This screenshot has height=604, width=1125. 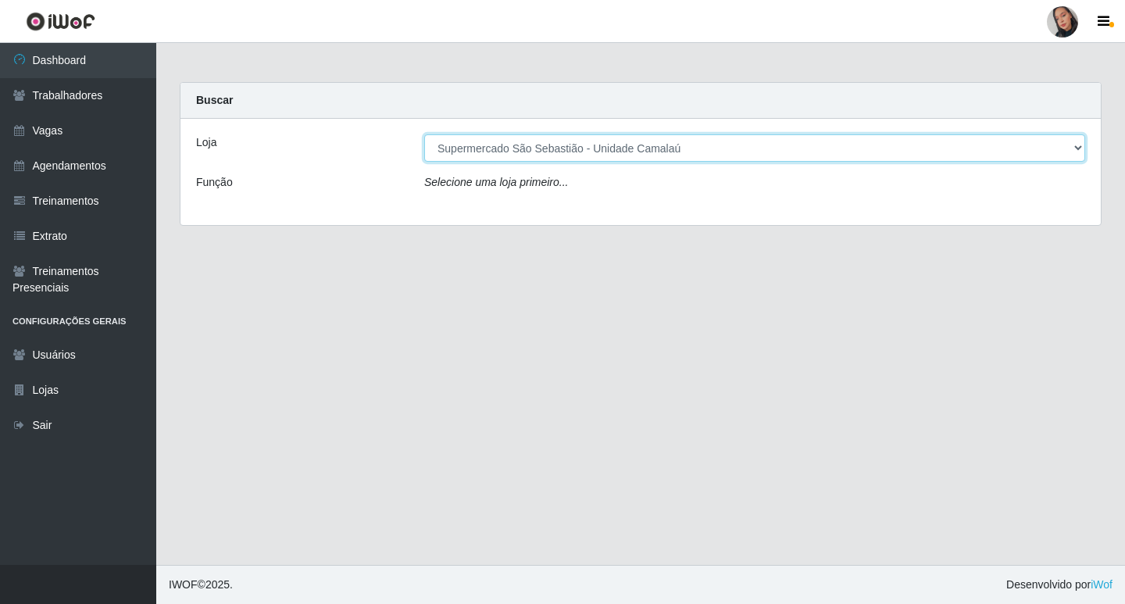 I want to click on span: IWOF, so click(x=183, y=585).